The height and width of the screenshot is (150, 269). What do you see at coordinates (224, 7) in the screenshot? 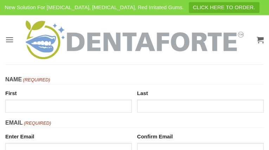
I see `a: CLICK HERE TO ORDER.` at bounding box center [224, 7].